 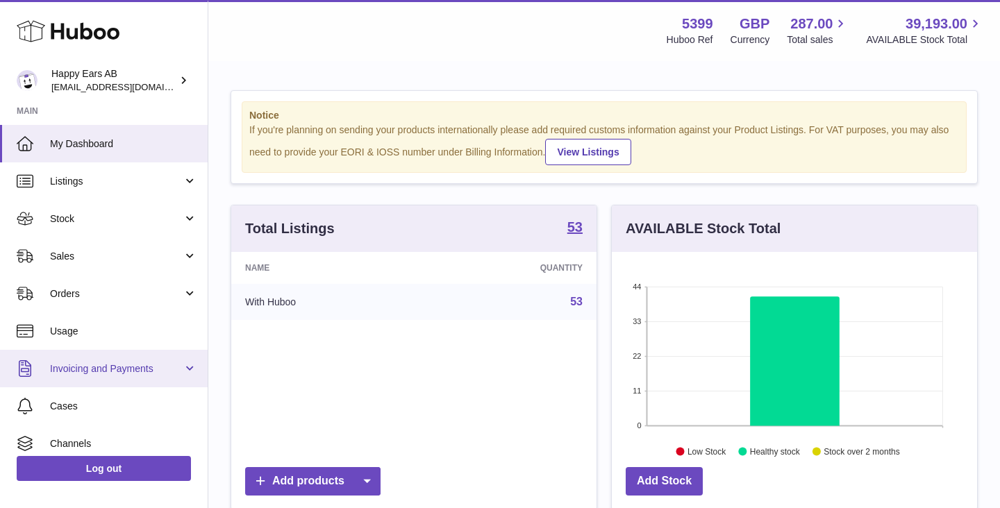 What do you see at coordinates (924, 31) in the screenshot?
I see `a: 39,193.00 AVAILABLE Stock Total` at bounding box center [924, 31].